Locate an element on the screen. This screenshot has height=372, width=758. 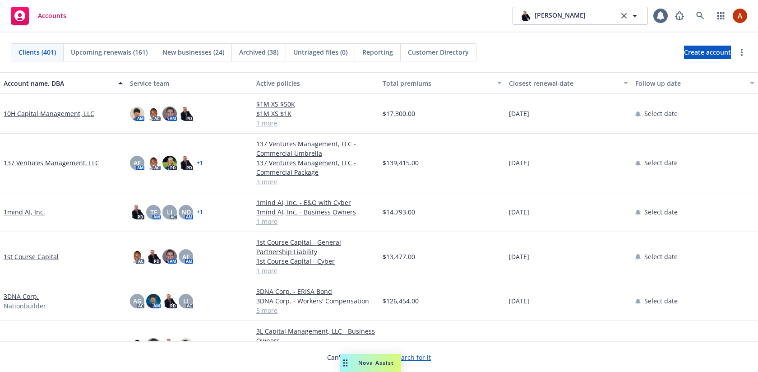
button: Nova Assist is located at coordinates (370, 363).